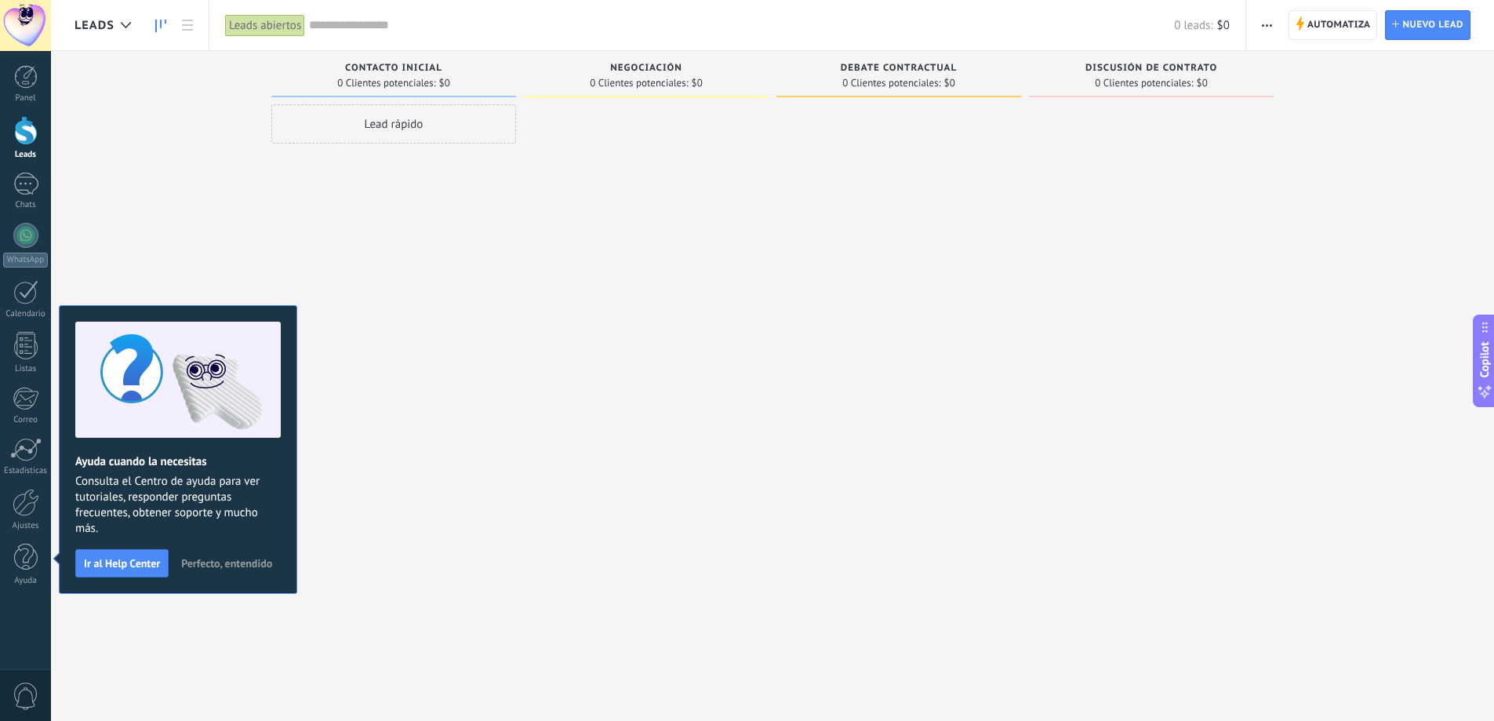 This screenshot has width=1494, height=721. What do you see at coordinates (161, 25) in the screenshot?
I see `a: Leads` at bounding box center [161, 25].